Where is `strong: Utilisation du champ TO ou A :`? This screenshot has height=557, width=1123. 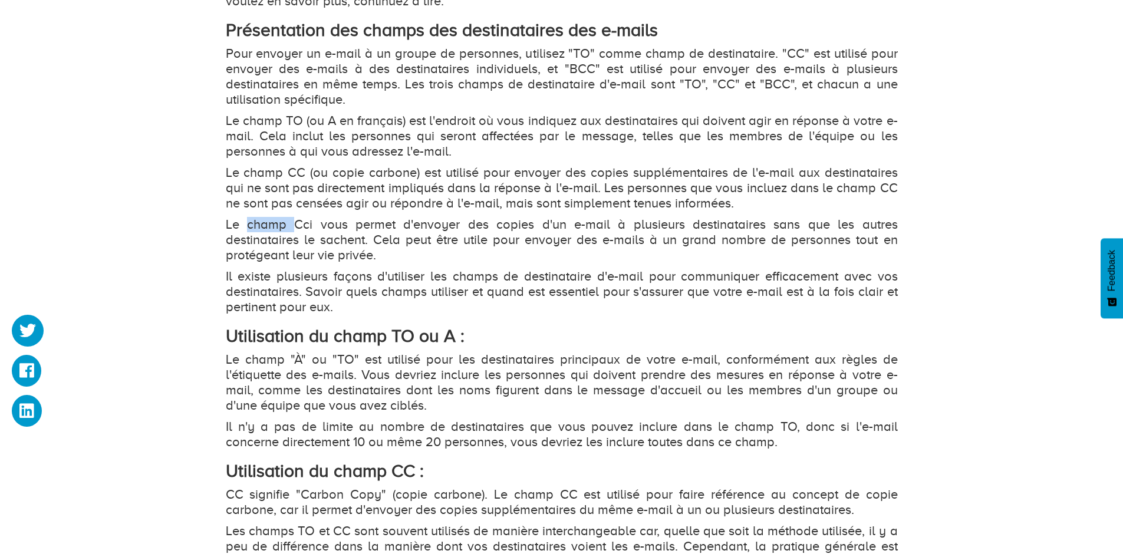 strong: Utilisation du champ TO ou A : is located at coordinates (345, 336).